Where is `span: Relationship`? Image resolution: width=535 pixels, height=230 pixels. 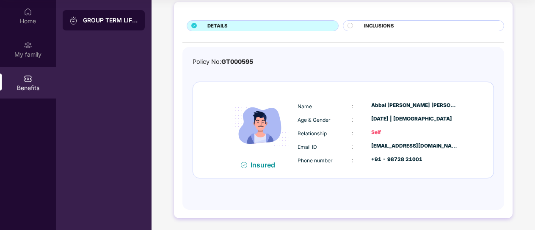 span: Relationship is located at coordinates (312, 133).